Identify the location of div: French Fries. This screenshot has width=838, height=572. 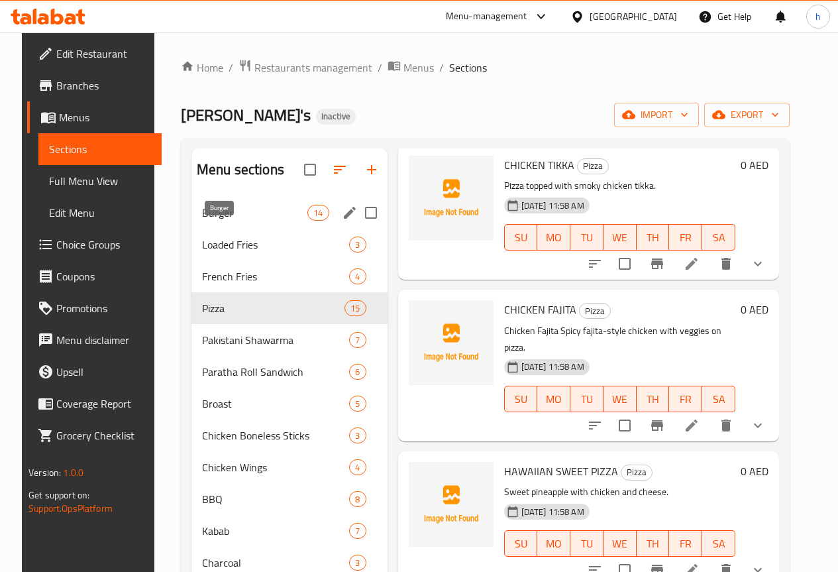
(276, 276).